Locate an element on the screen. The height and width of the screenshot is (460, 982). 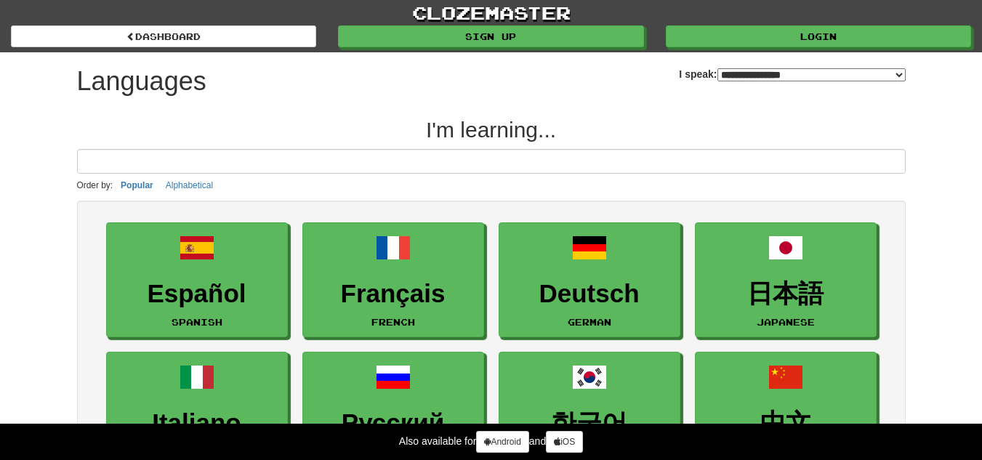
small: Spanish is located at coordinates (197, 322).